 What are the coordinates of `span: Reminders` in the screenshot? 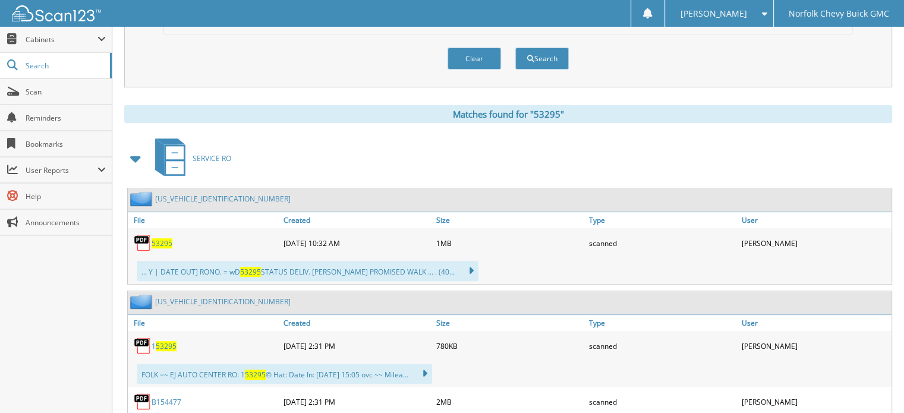 It's located at (65, 118).